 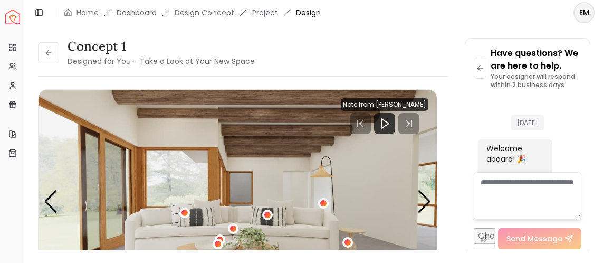 What do you see at coordinates (192, 13) in the screenshot?
I see `nav: breadcrumb` at bounding box center [192, 13].